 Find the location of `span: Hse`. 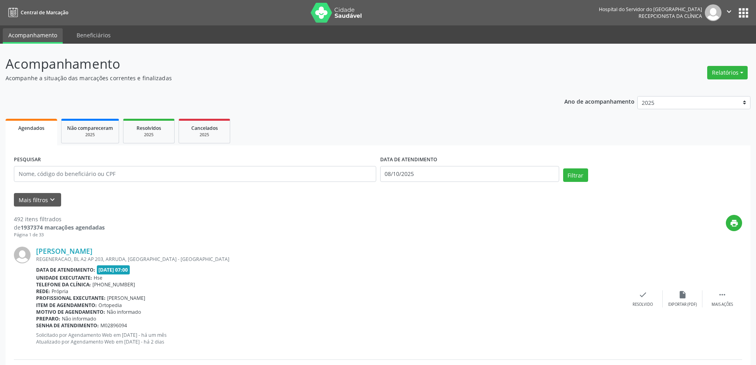

span: Hse is located at coordinates (98, 277).